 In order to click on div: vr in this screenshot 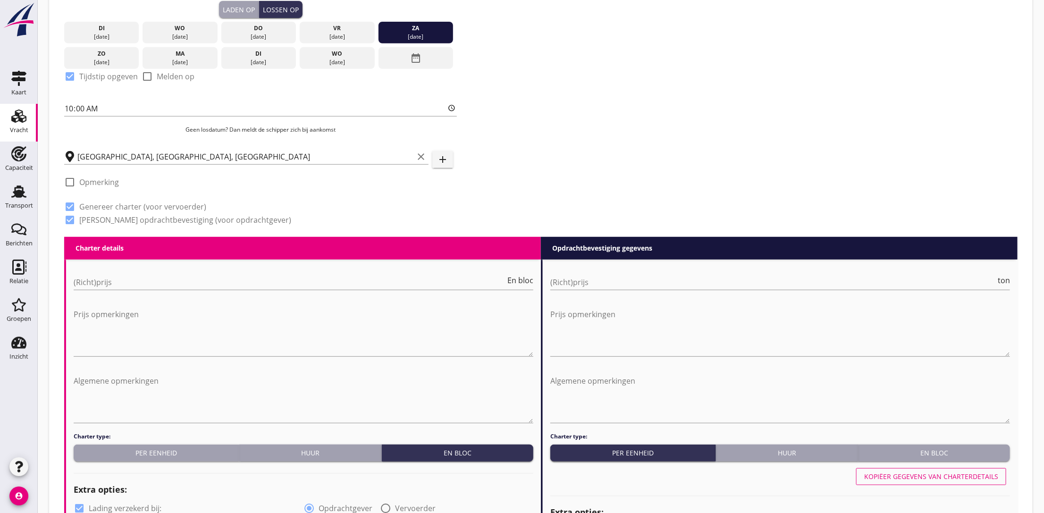, I will do `click(337, 28)`.